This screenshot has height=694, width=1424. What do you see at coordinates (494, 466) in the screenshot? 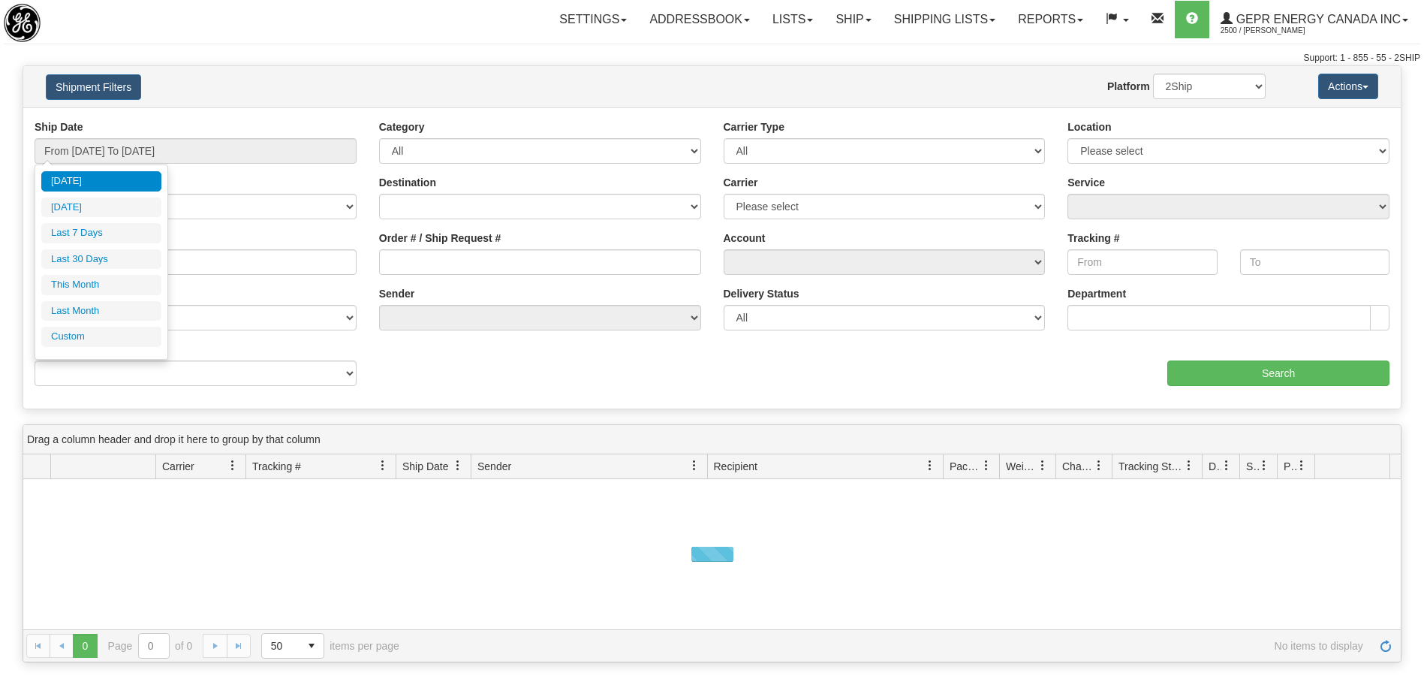
I see `span: Sender` at bounding box center [494, 466].